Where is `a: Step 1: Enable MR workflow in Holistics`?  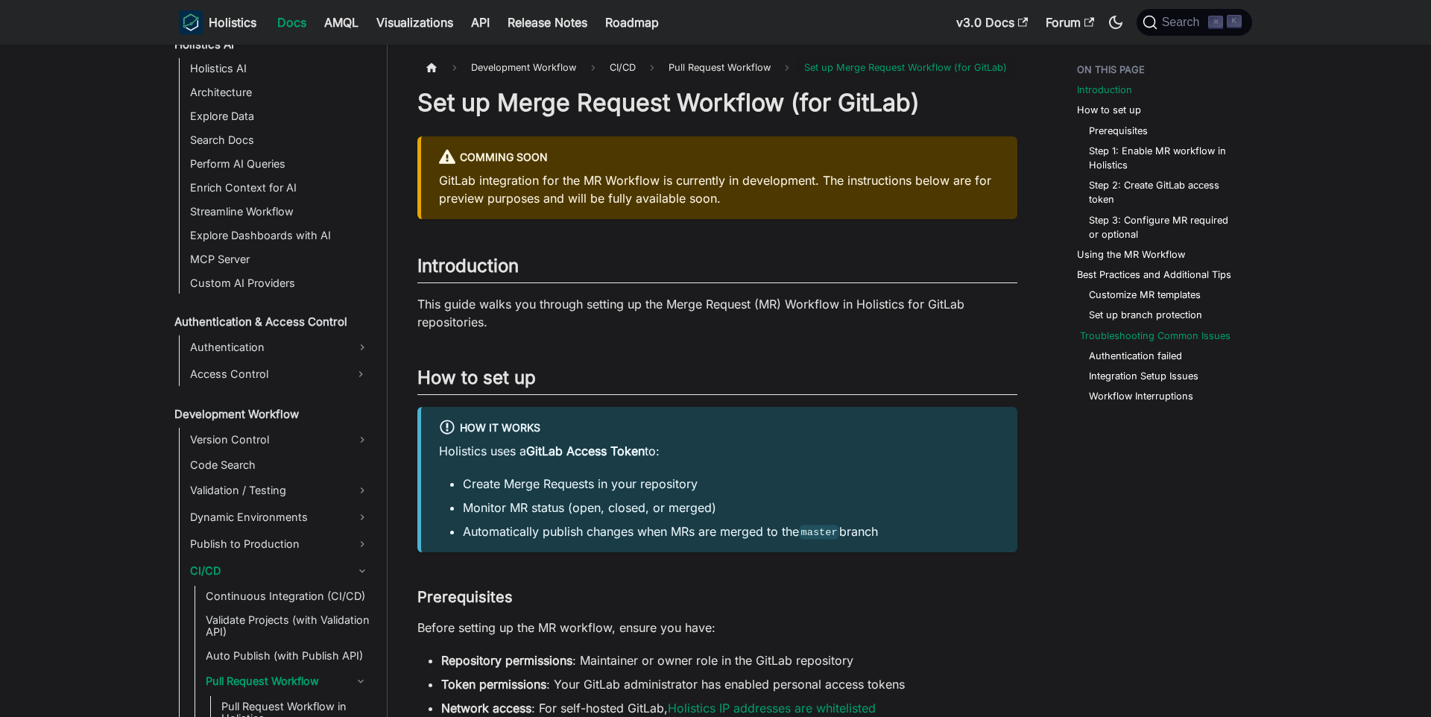
a: Step 1: Enable MR workflow in Holistics is located at coordinates (1162, 158).